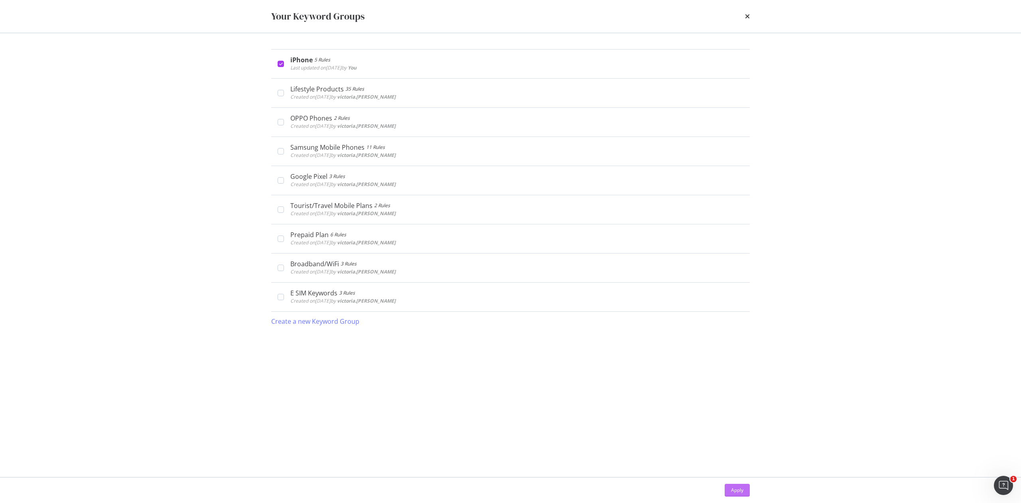 Image resolution: width=1021 pixels, height=503 pixels. What do you see at coordinates (338, 235) in the screenshot?
I see `div: 6 Rules` at bounding box center [338, 235].